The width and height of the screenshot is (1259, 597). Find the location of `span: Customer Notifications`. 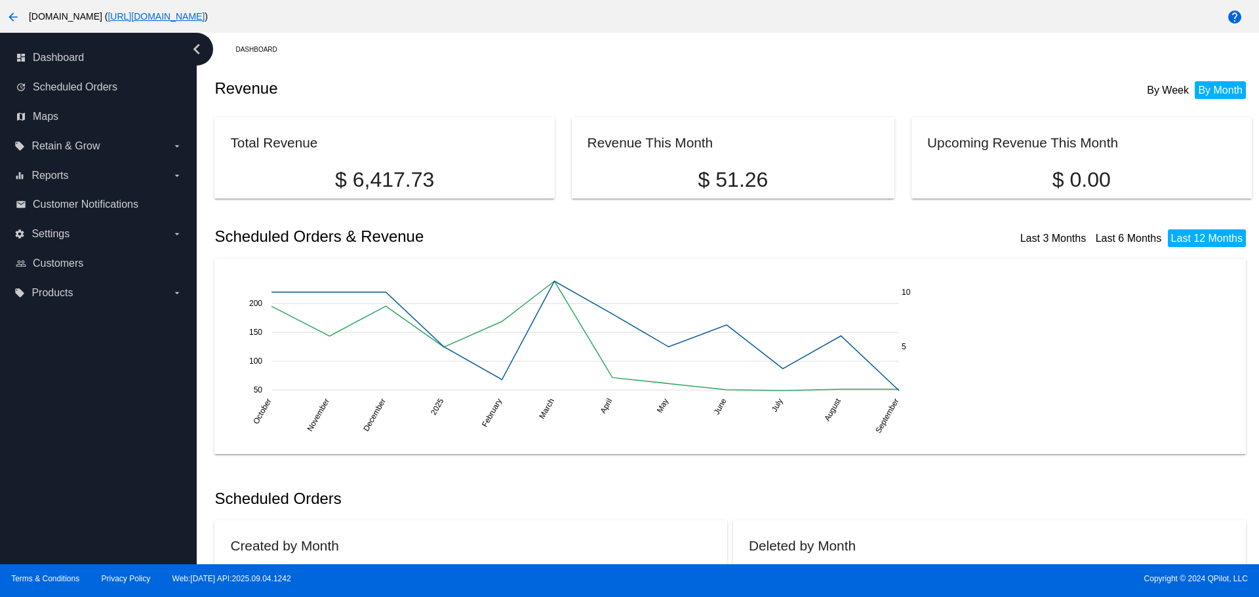

span: Customer Notifications is located at coordinates (85, 205).